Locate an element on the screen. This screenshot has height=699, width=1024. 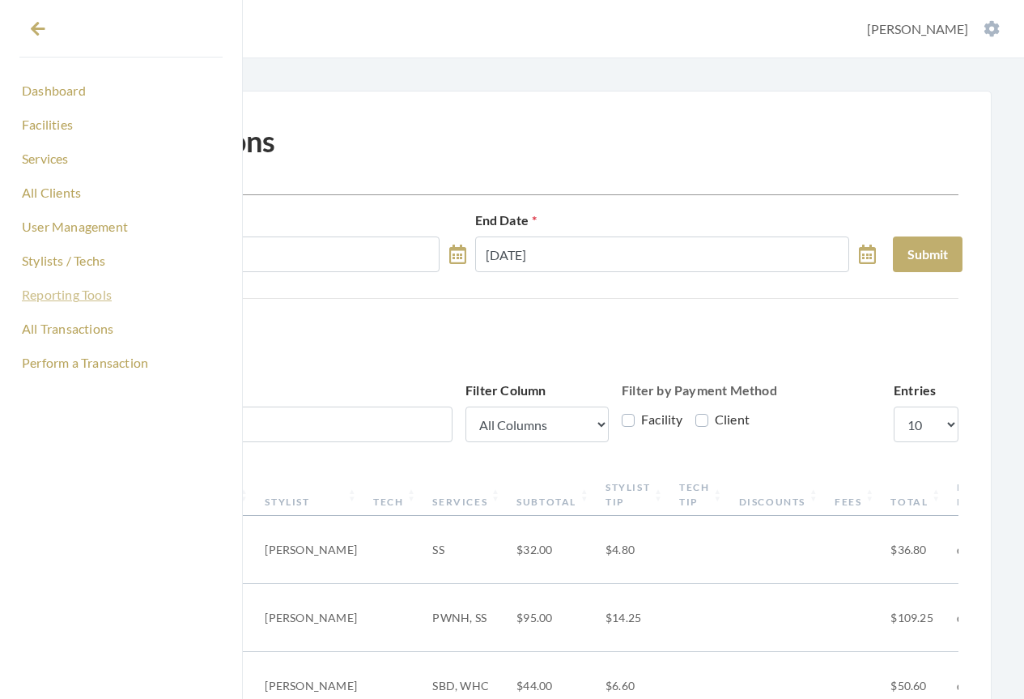
a: User Management is located at coordinates (121, 227).